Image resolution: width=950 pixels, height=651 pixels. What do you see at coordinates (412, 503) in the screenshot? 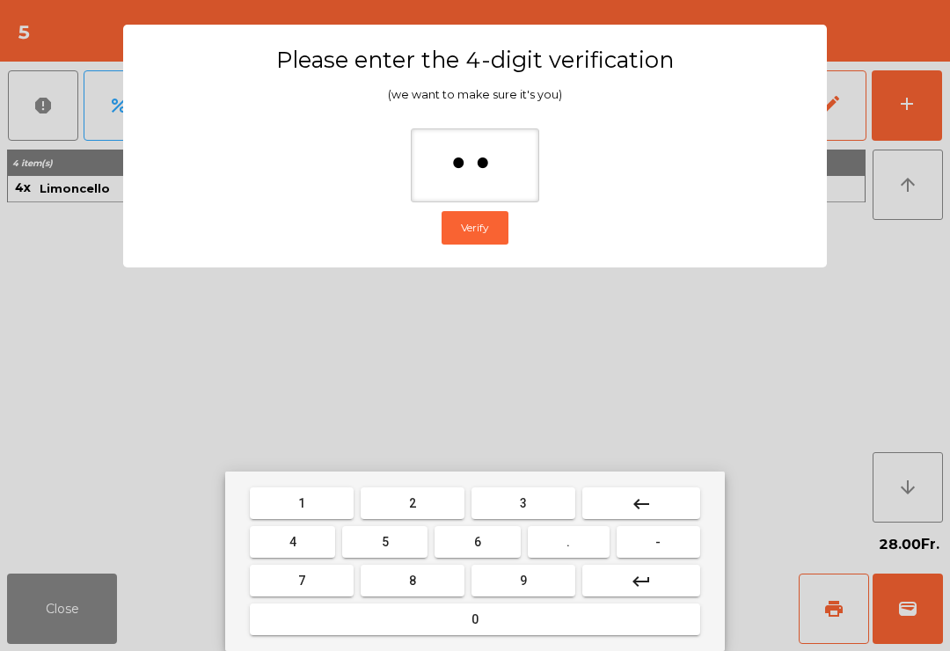
I see `span: 2` at bounding box center [412, 503].